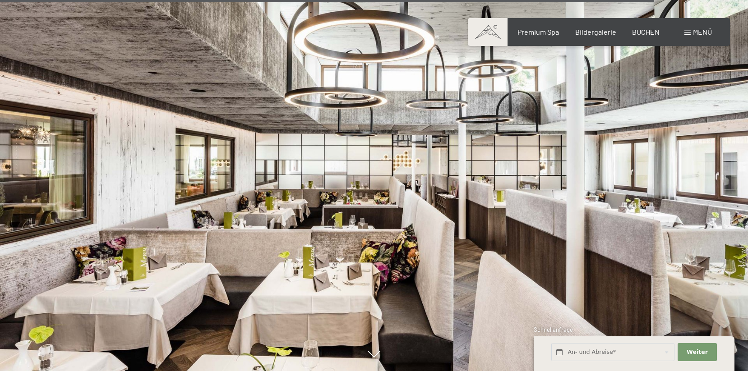 The height and width of the screenshot is (371, 748). Describe the element at coordinates (702, 32) in the screenshot. I see `span: Menü` at that location.